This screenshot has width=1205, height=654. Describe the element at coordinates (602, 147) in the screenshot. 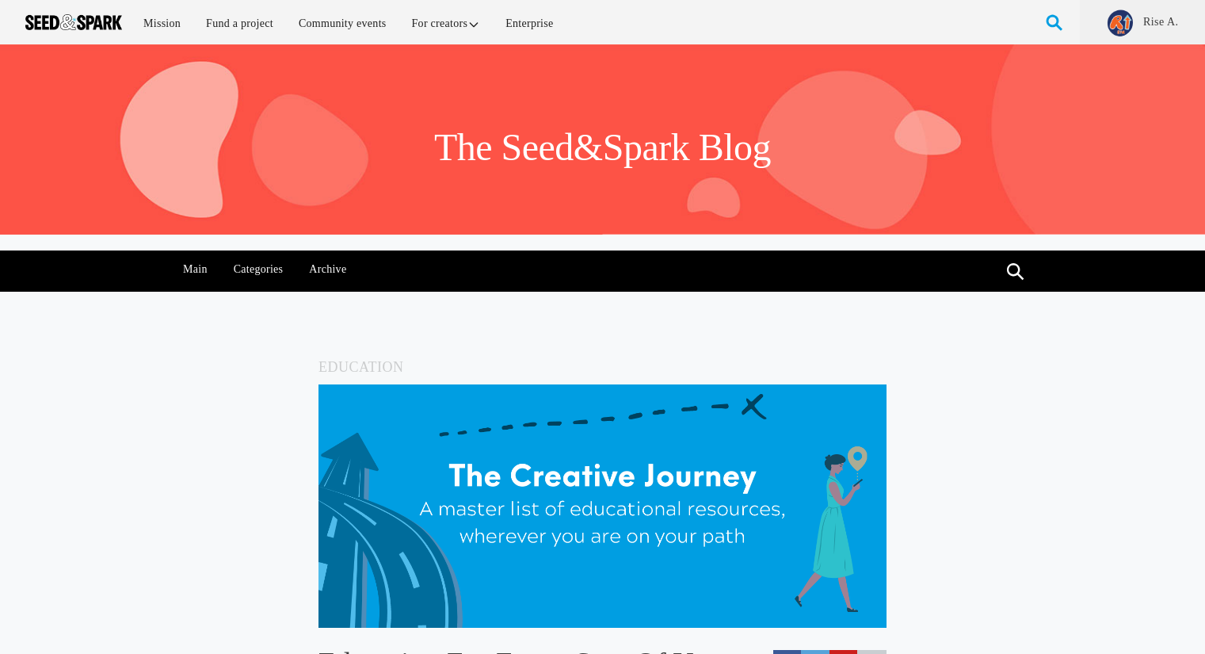

I see `h1: The Seed&Spark Blog` at that location.